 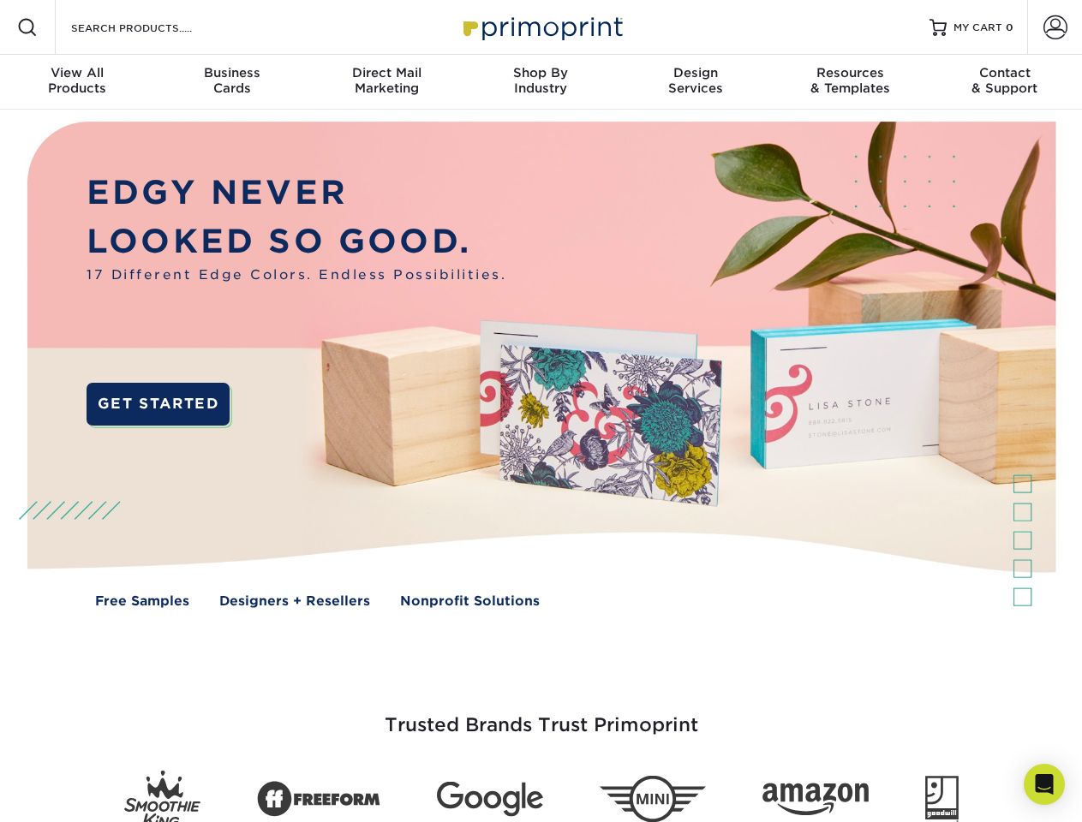 What do you see at coordinates (231, 81) in the screenshot?
I see `div: Cards` at bounding box center [231, 81].